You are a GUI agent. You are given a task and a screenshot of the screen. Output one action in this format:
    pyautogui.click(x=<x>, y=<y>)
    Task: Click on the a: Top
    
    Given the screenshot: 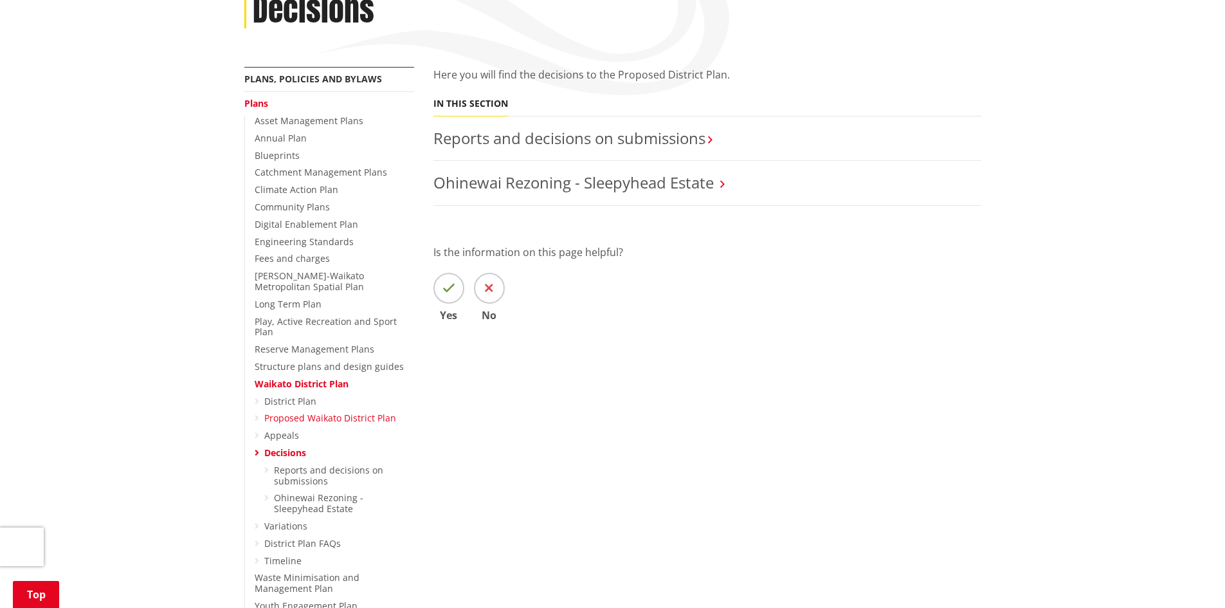 What is the action you would take?
    pyautogui.click(x=36, y=594)
    